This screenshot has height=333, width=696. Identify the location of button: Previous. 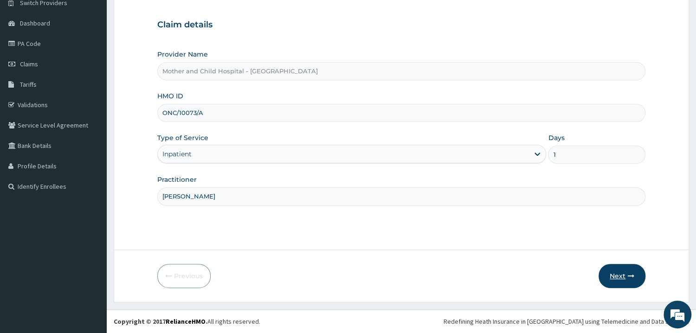
(184, 276).